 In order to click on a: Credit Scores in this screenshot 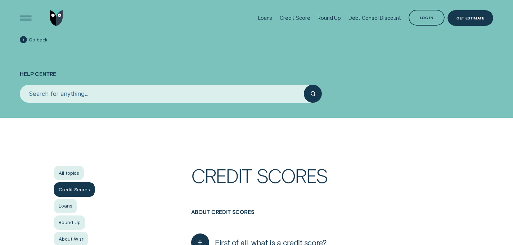, I will do `click(74, 189)`.